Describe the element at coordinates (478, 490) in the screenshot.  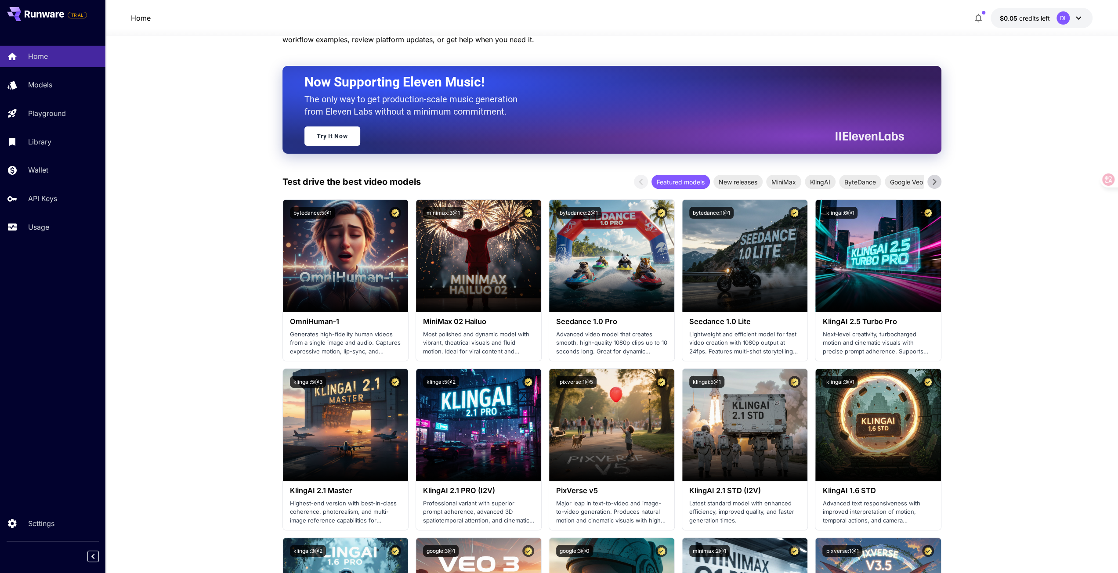
I see `h3: KlingAI 2.1 PRO (I2V)` at that location.